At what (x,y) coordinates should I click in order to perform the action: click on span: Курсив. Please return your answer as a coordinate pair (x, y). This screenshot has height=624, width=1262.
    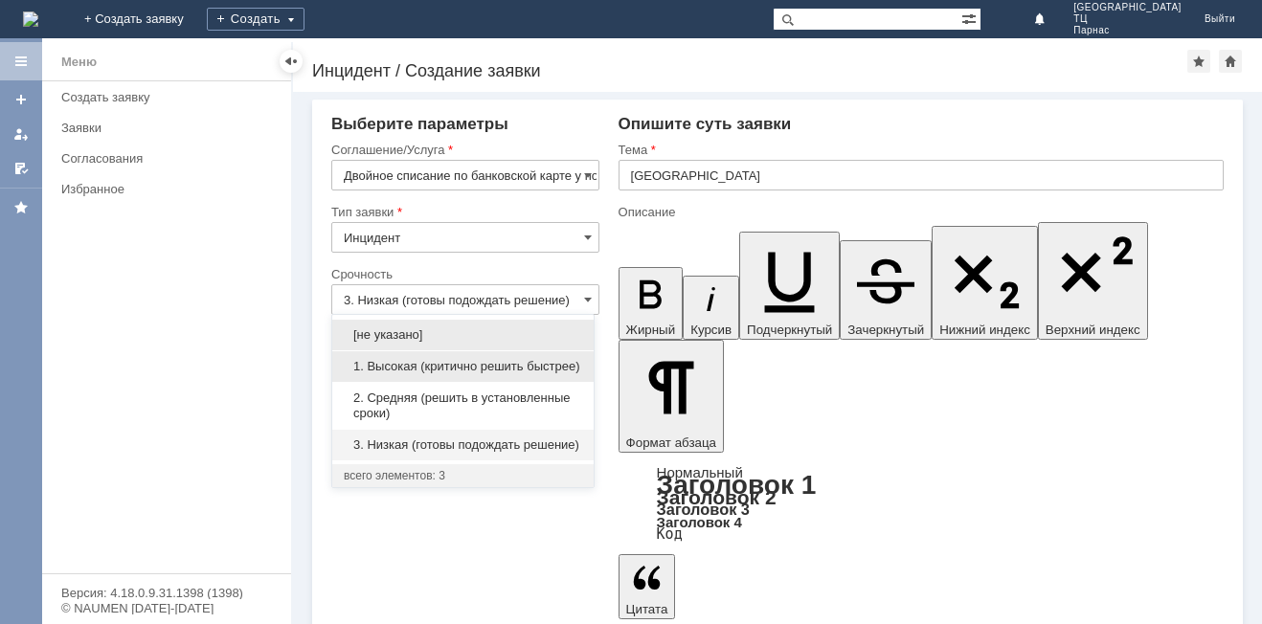
    Looking at the image, I should click on (710, 329).